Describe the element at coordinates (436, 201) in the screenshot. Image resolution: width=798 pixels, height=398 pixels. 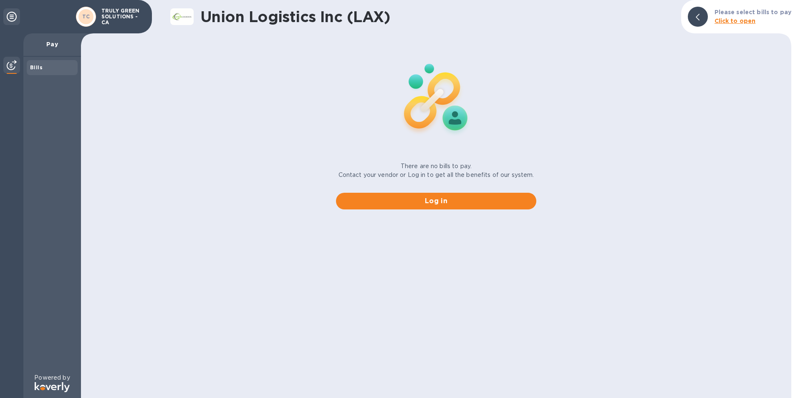
I see `span: Log in` at that location.